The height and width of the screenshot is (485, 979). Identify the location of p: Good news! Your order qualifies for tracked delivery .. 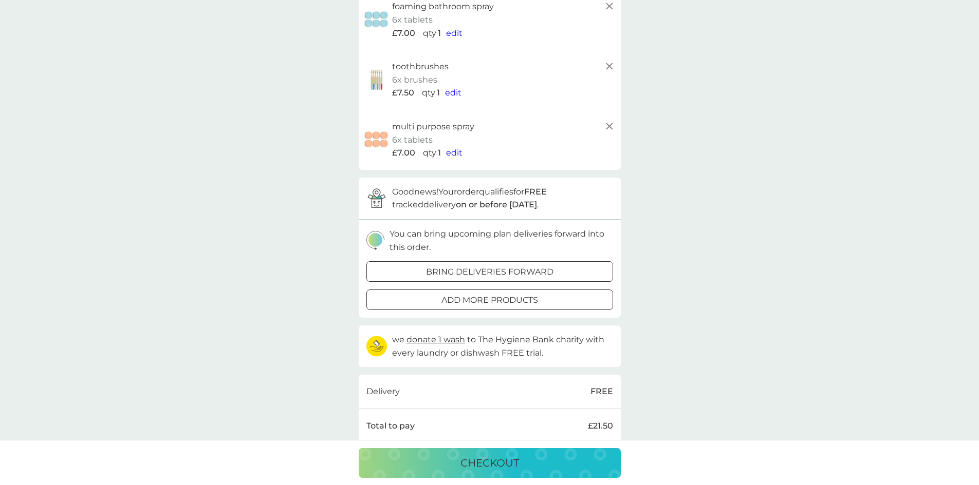
(502, 198).